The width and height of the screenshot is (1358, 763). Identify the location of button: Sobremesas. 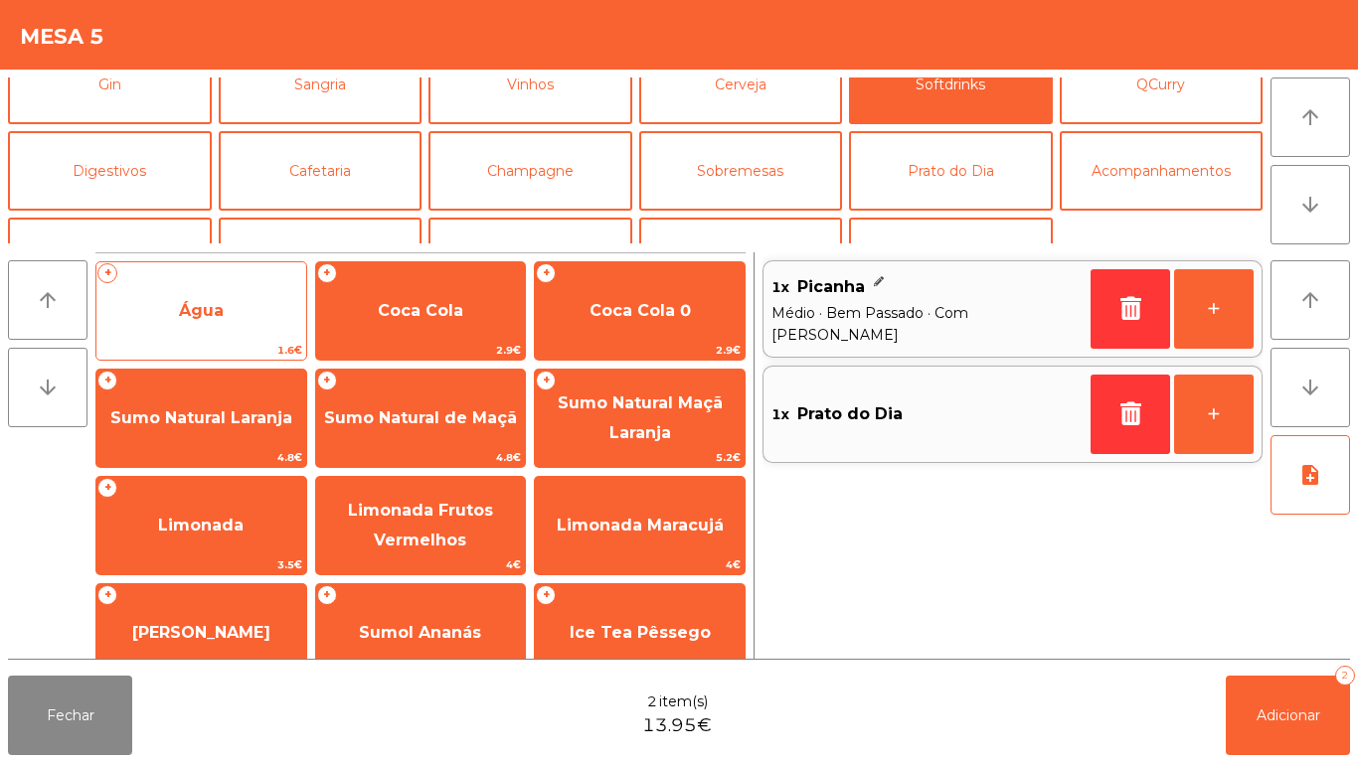
(741, 171).